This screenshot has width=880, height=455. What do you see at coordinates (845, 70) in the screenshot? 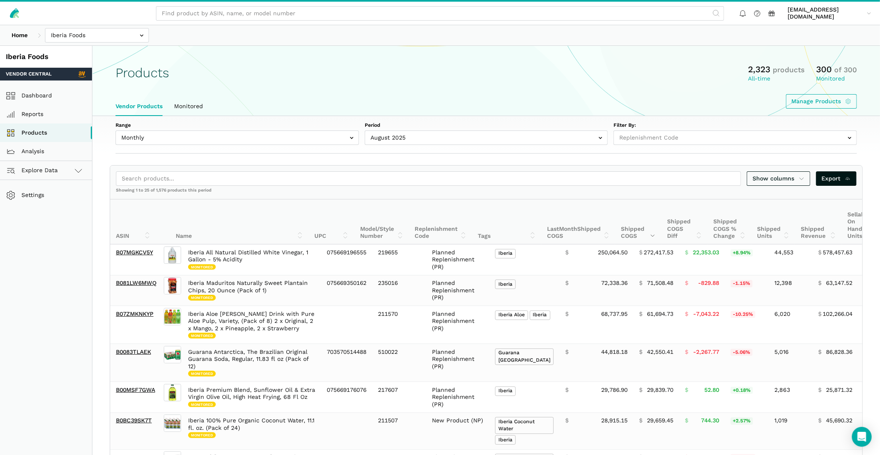
I see `span: of 300` at bounding box center [845, 70].